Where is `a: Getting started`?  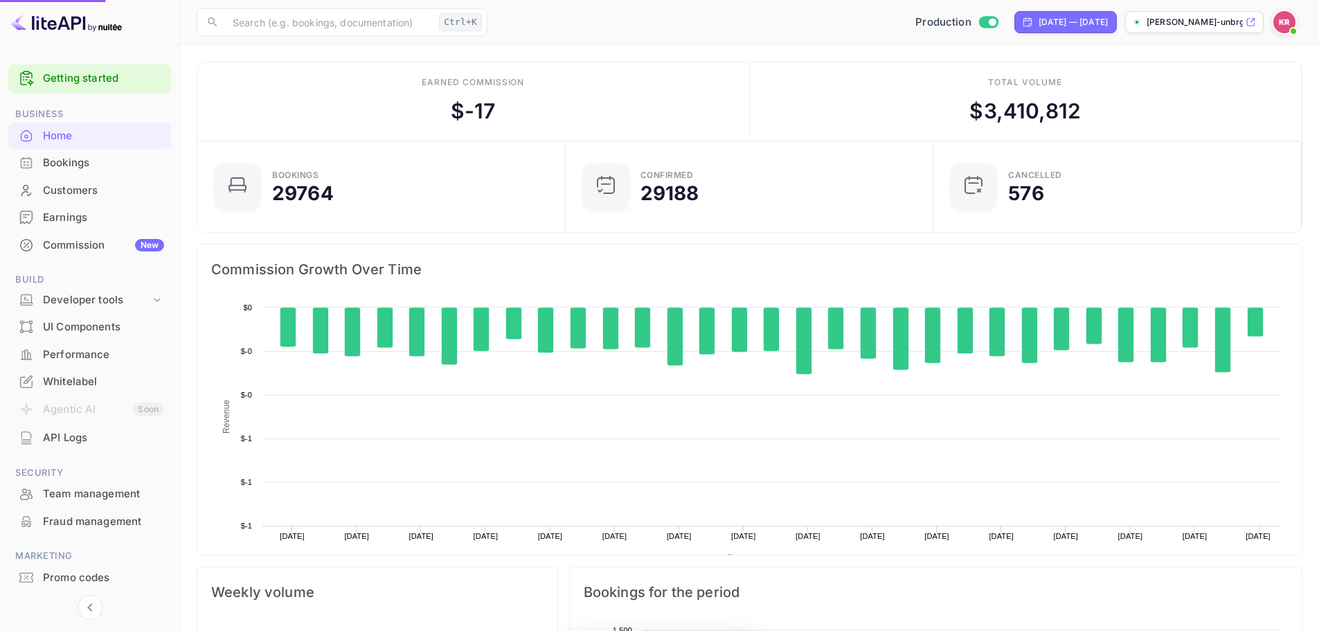 a: Getting started is located at coordinates (103, 78).